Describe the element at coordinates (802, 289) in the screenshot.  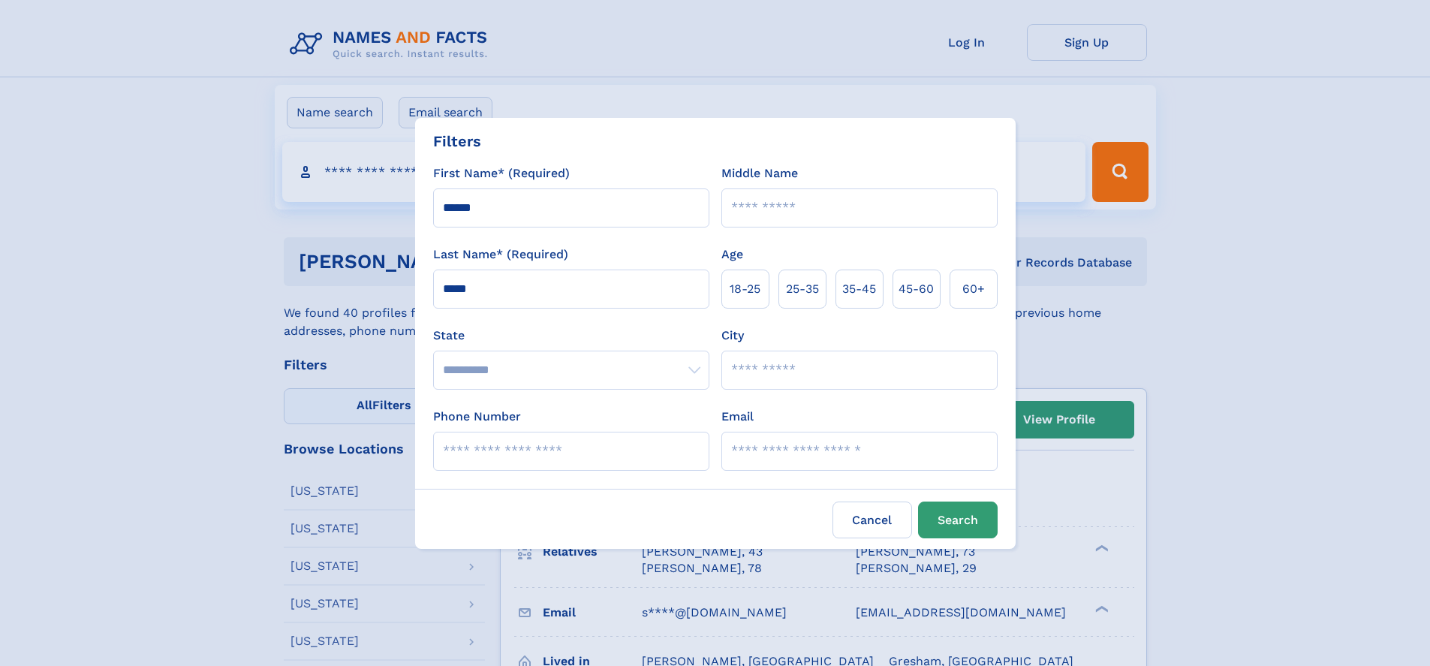
I see `span: 25‑35` at that location.